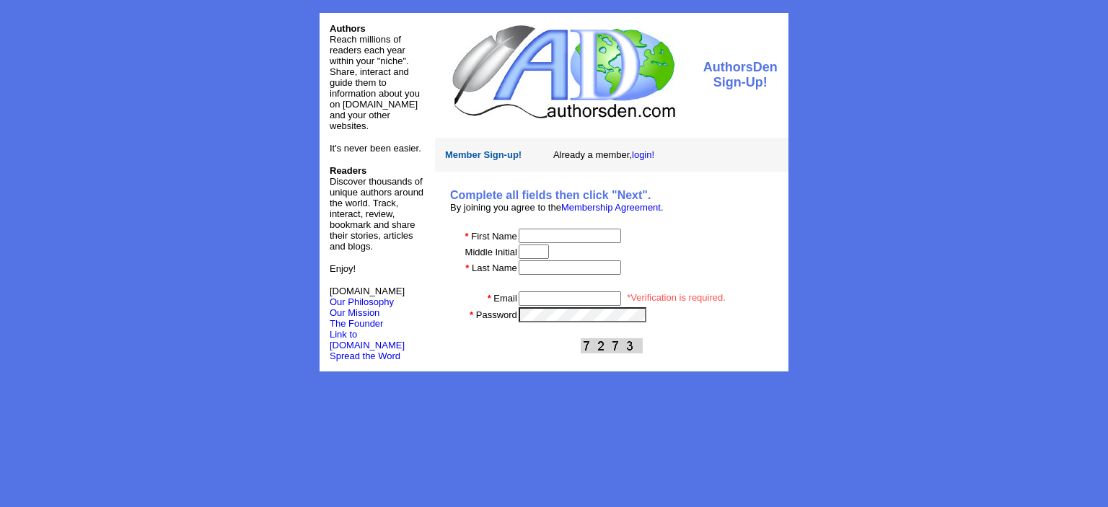 The height and width of the screenshot is (507, 1108). Describe the element at coordinates (483, 154) in the screenshot. I see `font: Member Sign-up!` at that location.